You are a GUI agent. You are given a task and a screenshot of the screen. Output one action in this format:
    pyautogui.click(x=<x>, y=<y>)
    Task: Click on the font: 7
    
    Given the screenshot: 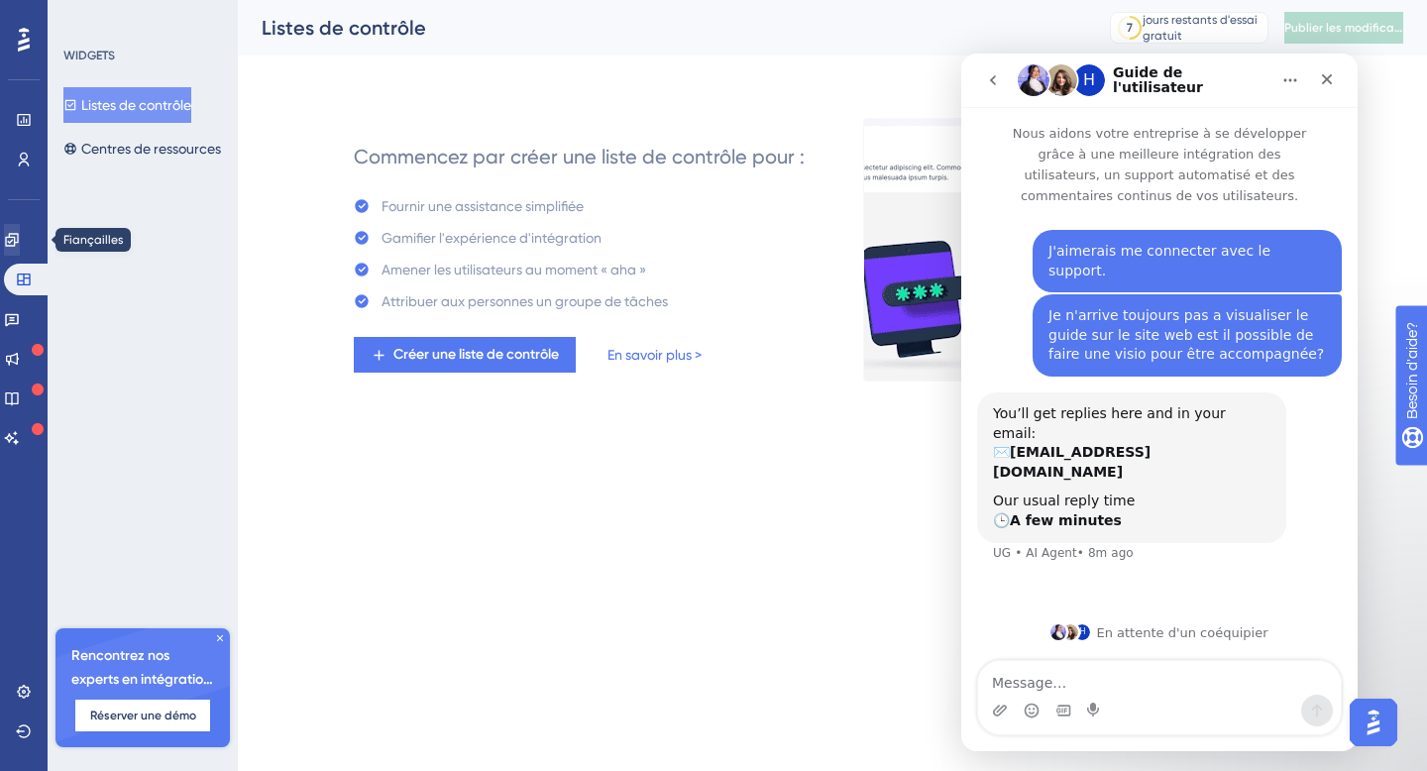 What is the action you would take?
    pyautogui.click(x=1129, y=28)
    